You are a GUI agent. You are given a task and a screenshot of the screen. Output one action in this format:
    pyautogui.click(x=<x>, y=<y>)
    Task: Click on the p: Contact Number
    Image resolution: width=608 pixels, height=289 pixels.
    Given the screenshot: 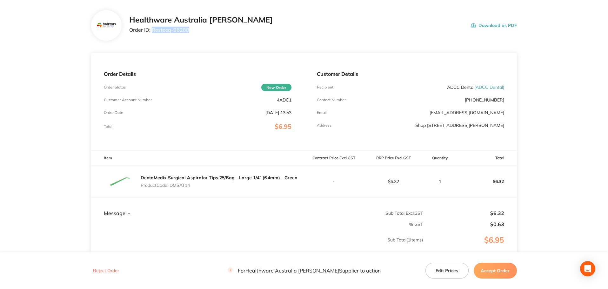 What is the action you would take?
    pyautogui.click(x=331, y=100)
    